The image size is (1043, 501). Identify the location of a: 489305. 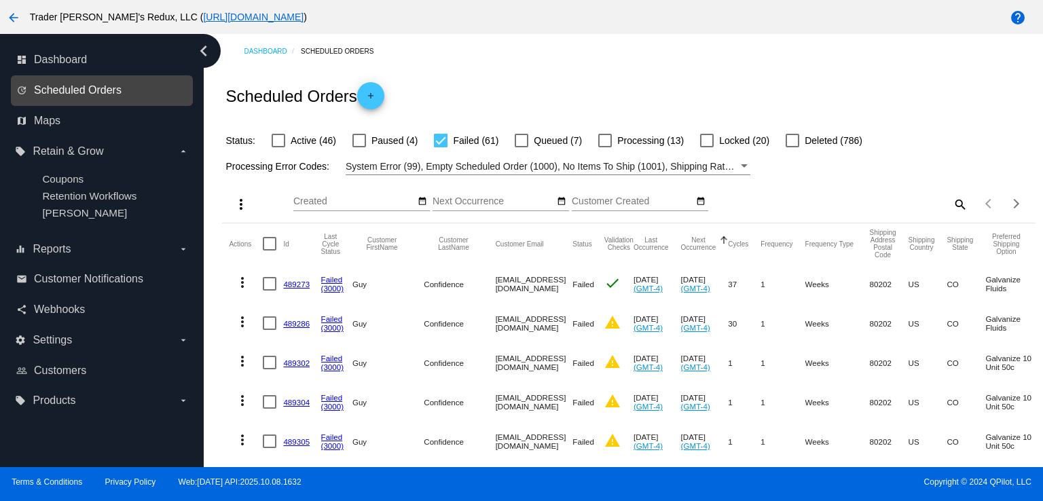
(296, 441).